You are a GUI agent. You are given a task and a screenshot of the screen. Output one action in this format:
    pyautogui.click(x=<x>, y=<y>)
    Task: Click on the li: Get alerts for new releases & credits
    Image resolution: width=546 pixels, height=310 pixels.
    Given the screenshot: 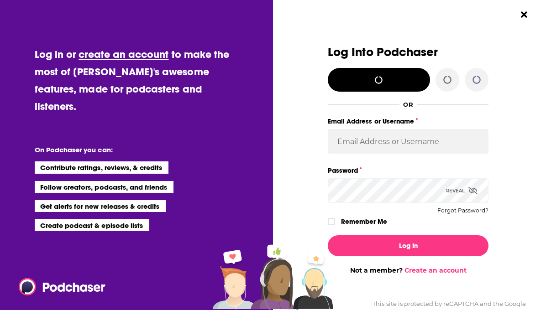 What is the action you would take?
    pyautogui.click(x=100, y=206)
    